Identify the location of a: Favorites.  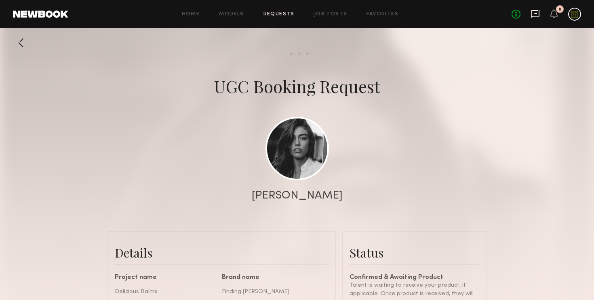
(383, 14).